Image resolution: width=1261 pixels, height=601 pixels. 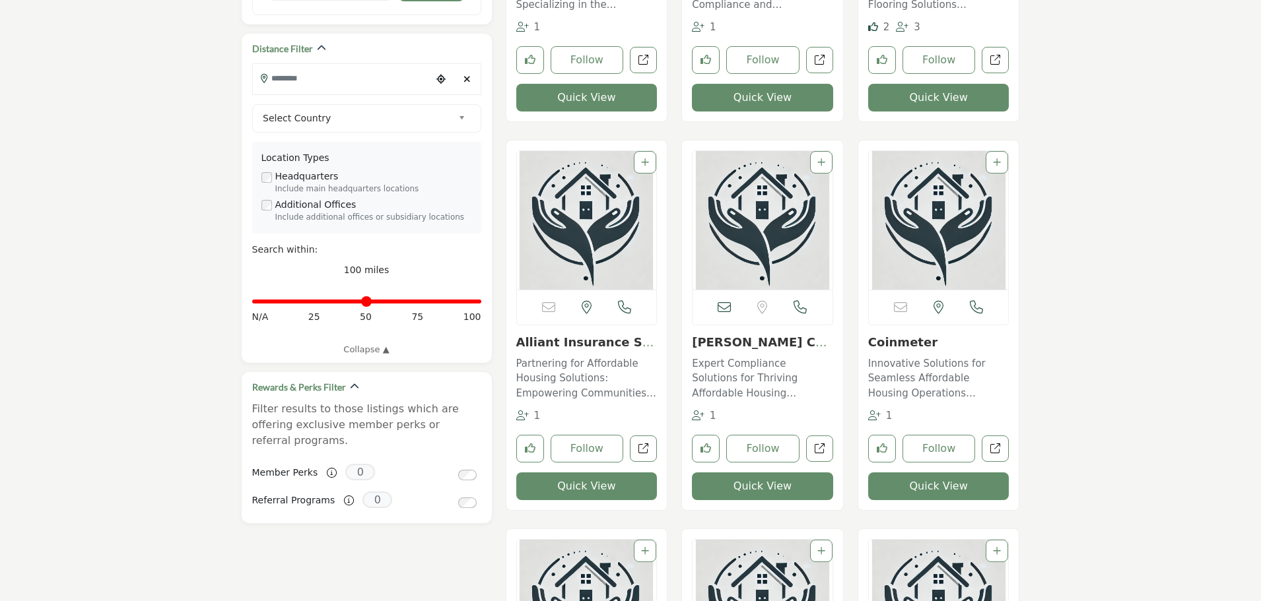 What do you see at coordinates (366, 350) in the screenshot?
I see `a: Collapse ▲` at bounding box center [366, 350].